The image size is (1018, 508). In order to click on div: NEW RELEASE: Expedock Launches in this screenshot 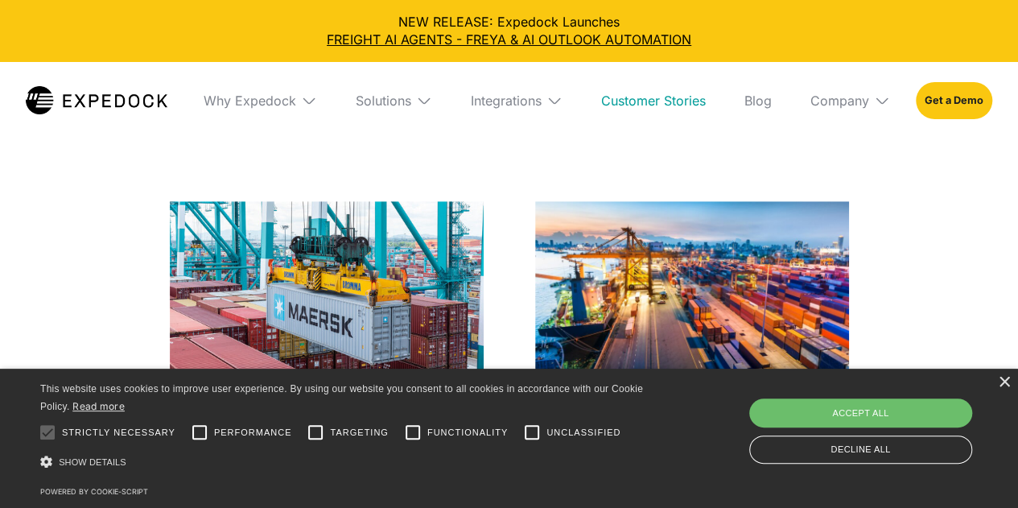, I will do `click(509, 31)`.